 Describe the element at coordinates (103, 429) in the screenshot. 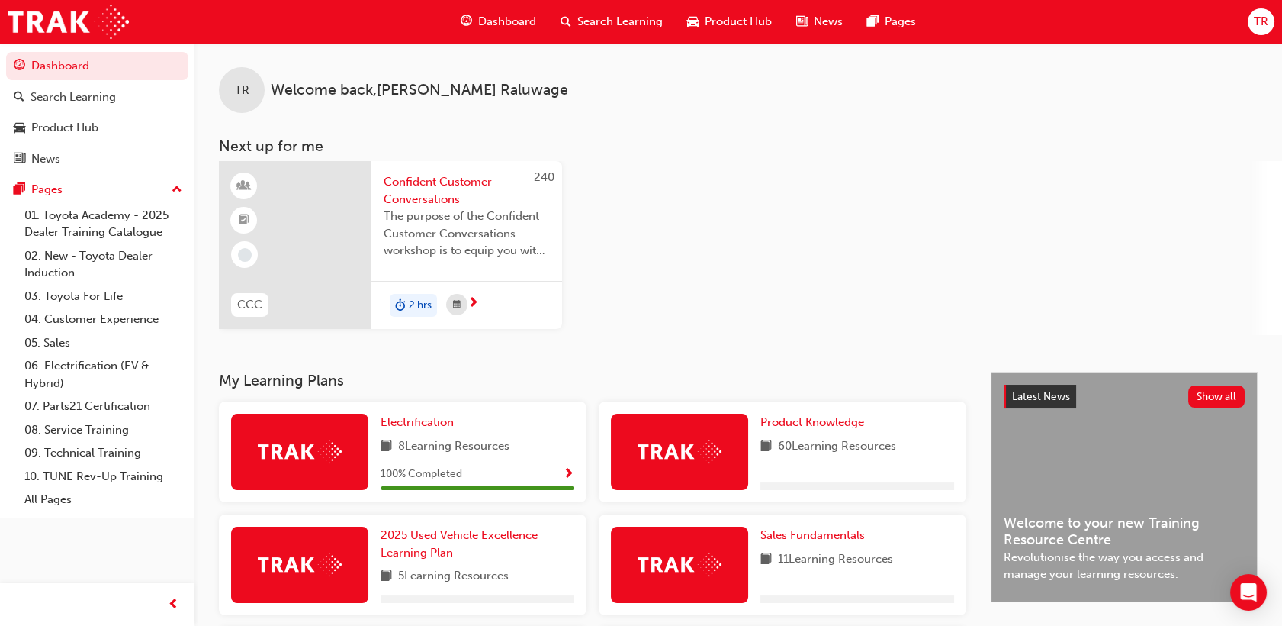

I see `a: 08. Service Training` at that location.